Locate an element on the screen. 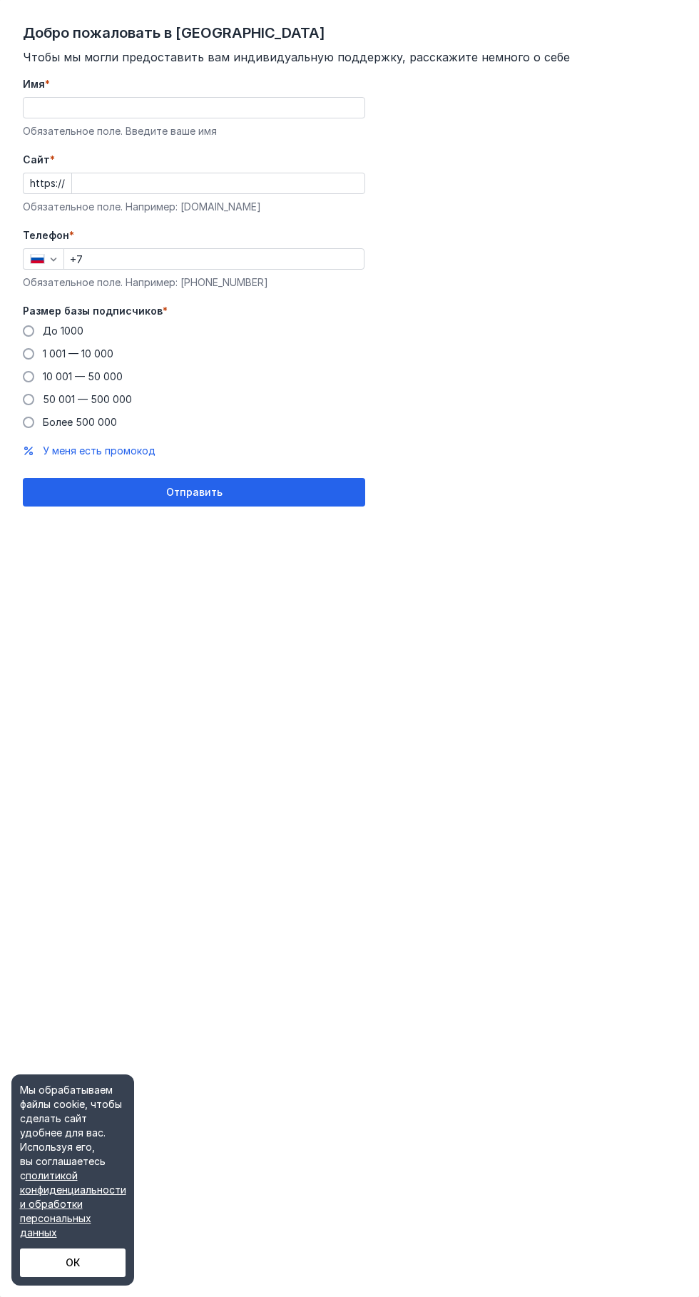 The image size is (699, 1297). span: Более 500 000 is located at coordinates (80, 422).